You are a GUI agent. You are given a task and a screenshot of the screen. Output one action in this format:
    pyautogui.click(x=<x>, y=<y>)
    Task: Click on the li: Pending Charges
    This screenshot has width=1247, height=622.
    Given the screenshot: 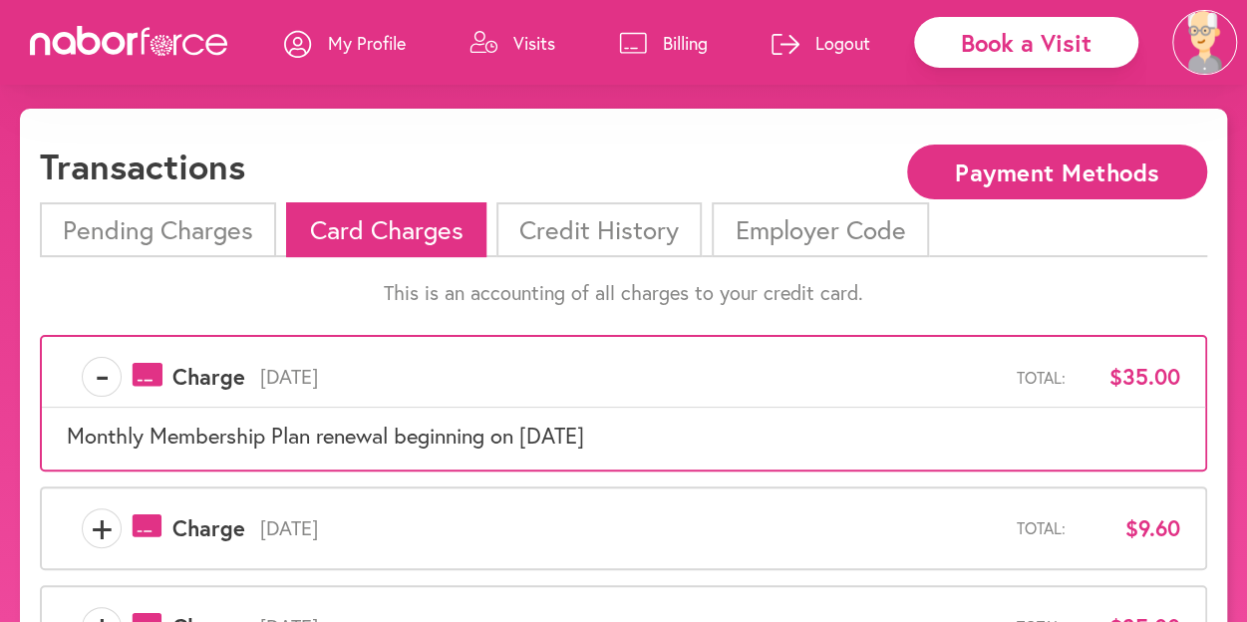 What is the action you would take?
    pyautogui.click(x=157, y=229)
    